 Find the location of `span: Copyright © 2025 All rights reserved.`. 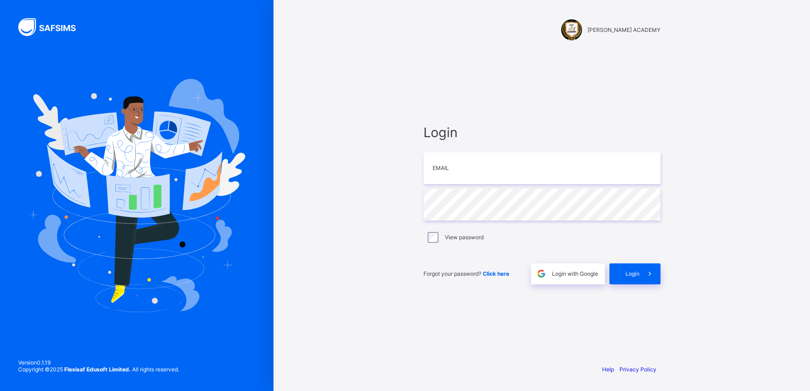

span: Copyright © 2025 All rights reserved. is located at coordinates (98, 369).